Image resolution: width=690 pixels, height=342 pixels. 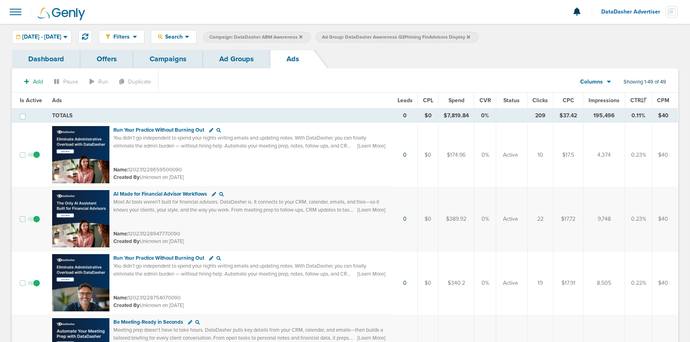 What do you see at coordinates (428, 100) in the screenshot?
I see `span: CPL` at bounding box center [428, 100].